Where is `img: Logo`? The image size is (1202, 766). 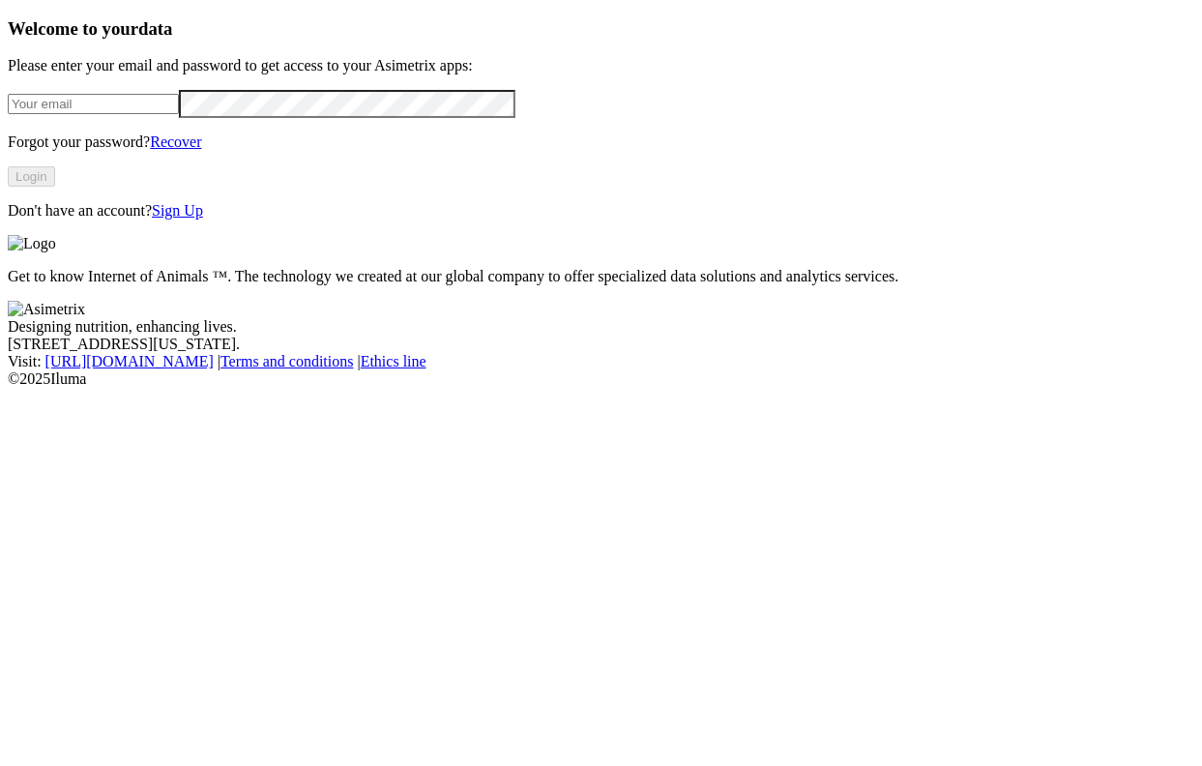
img: Logo is located at coordinates (32, 244).